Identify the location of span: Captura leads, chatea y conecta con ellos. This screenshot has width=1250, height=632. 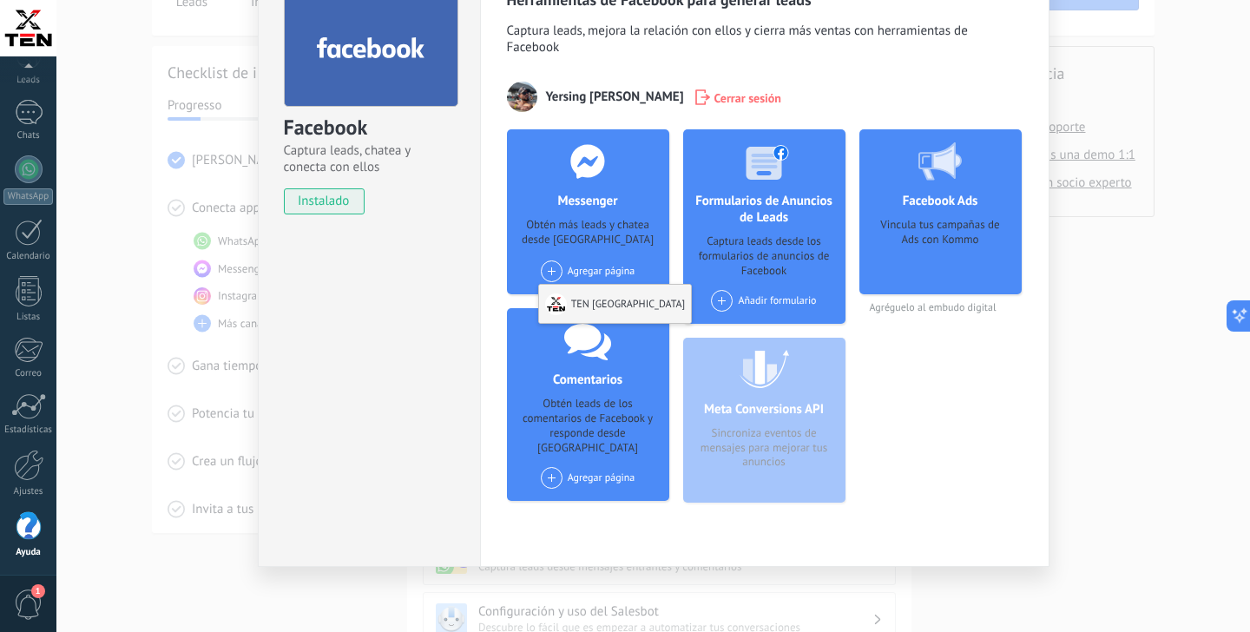
(369, 159).